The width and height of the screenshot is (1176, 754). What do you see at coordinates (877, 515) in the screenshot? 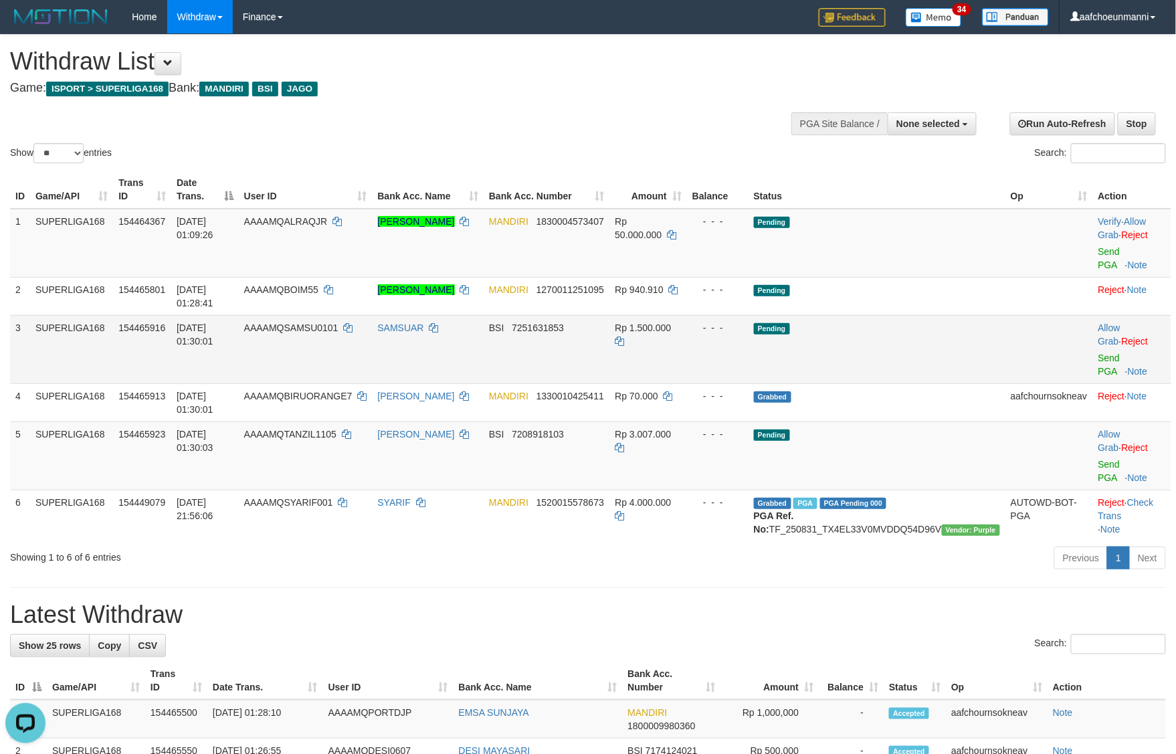
I see `td: TF_250831_TX4EL33V0MVDDQ54D96V` at bounding box center [877, 515].